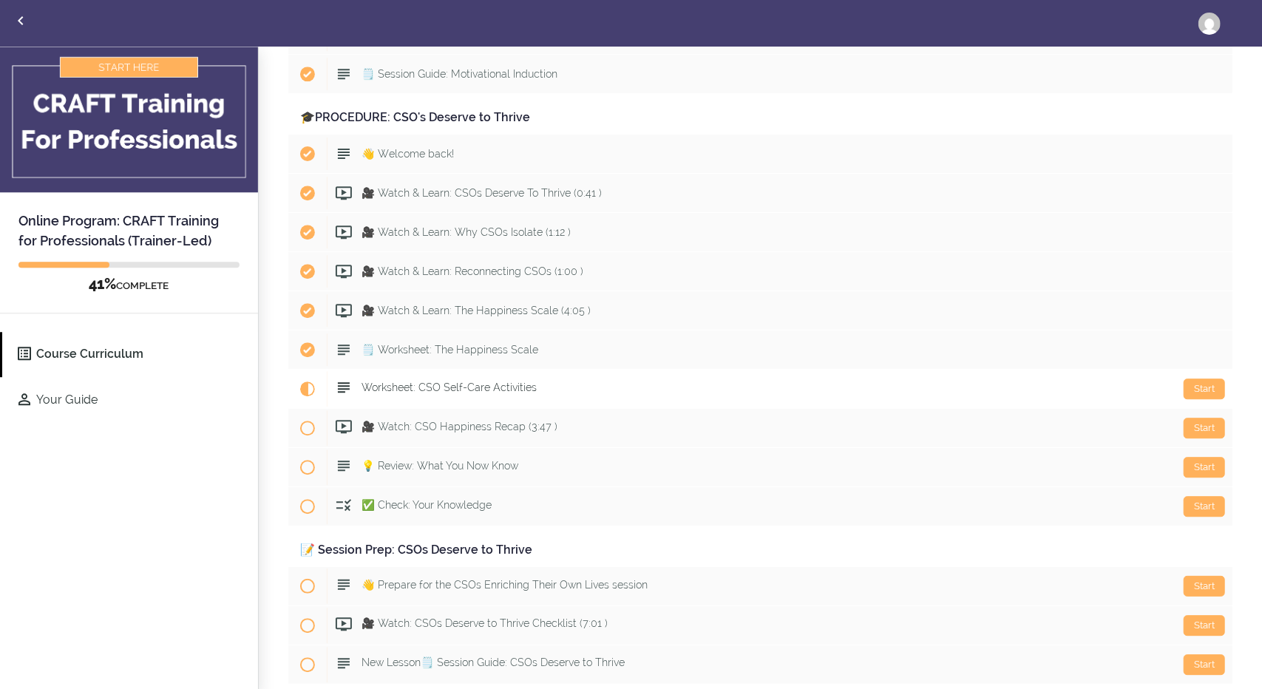  What do you see at coordinates (760, 428) in the screenshot?
I see `a: Start 🎥 Watch: CSO Happiness Recap (3:47 )` at bounding box center [760, 428].